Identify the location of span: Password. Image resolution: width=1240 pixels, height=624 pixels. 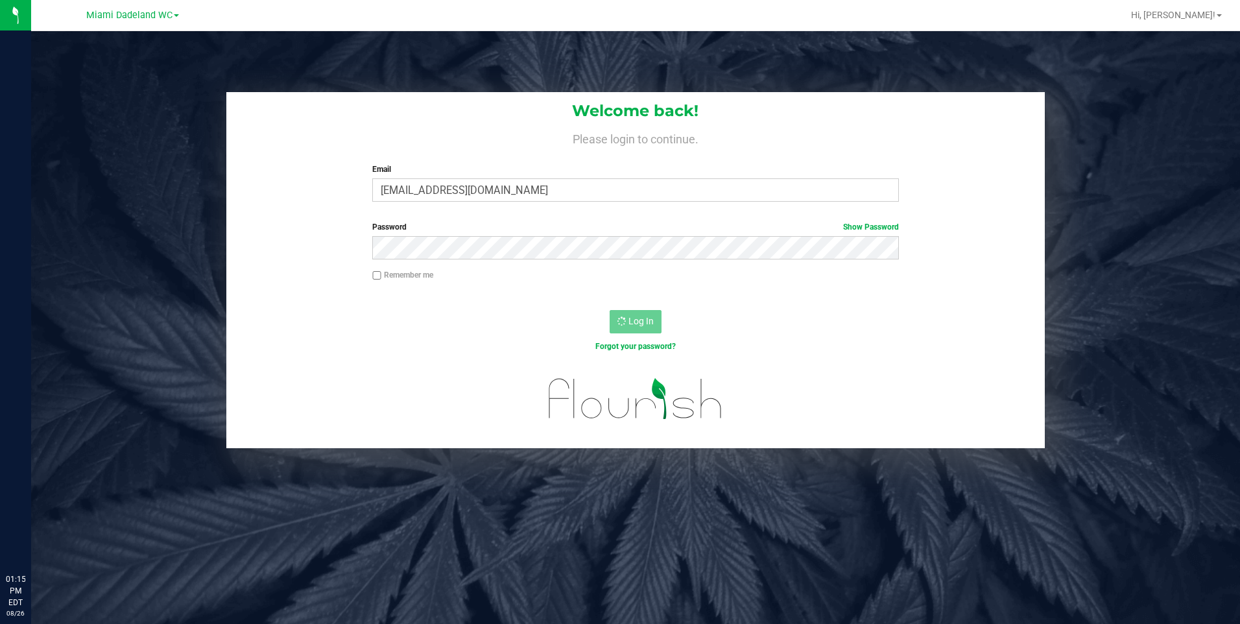
(389, 227).